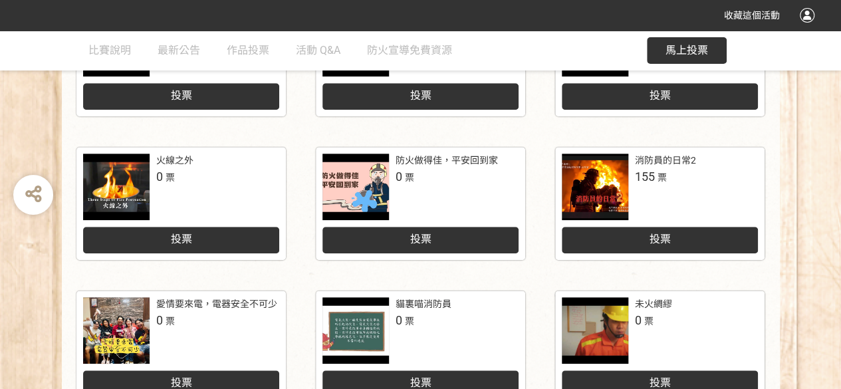 This screenshot has width=841, height=389. I want to click on span: 比賽說明, so click(110, 50).